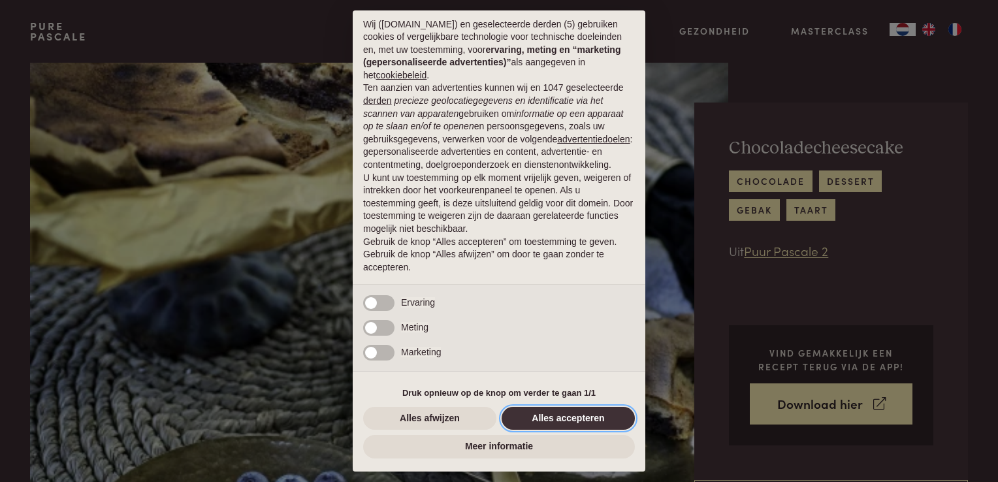 This screenshot has height=482, width=998. I want to click on button: Alles accepteren, so click(568, 419).